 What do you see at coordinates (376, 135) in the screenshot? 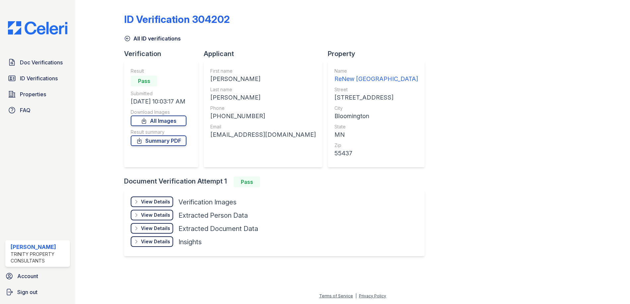
I see `div: MN` at bounding box center [376, 135].